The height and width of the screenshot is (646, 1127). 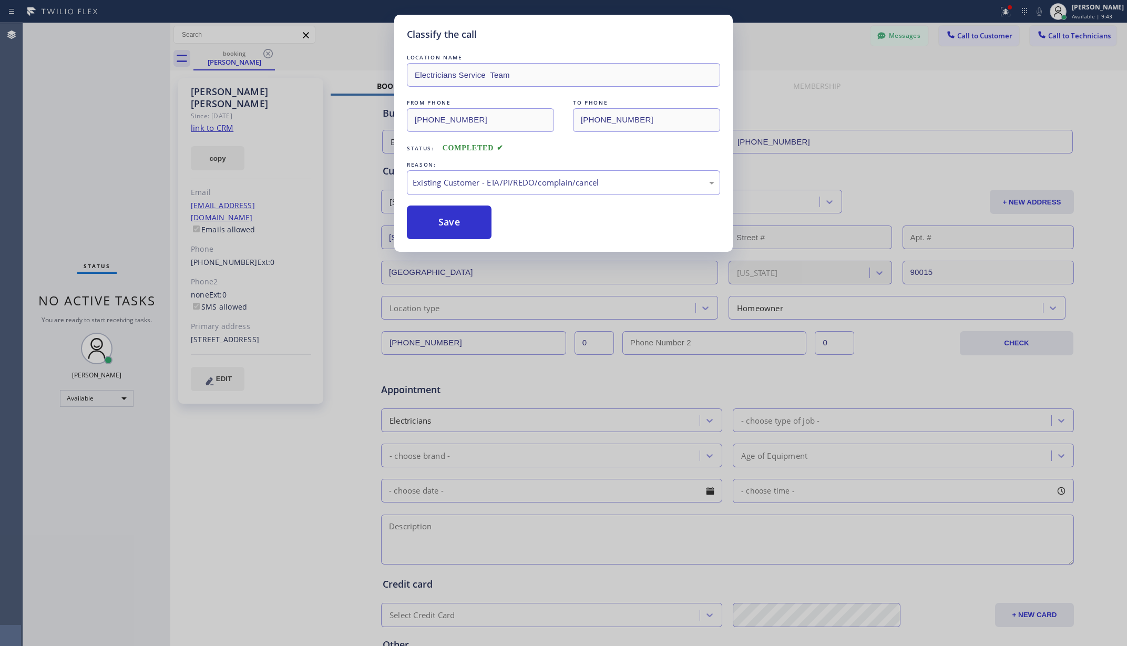 What do you see at coordinates (646, 120) in the screenshot?
I see `input: To phone` at bounding box center [646, 120].